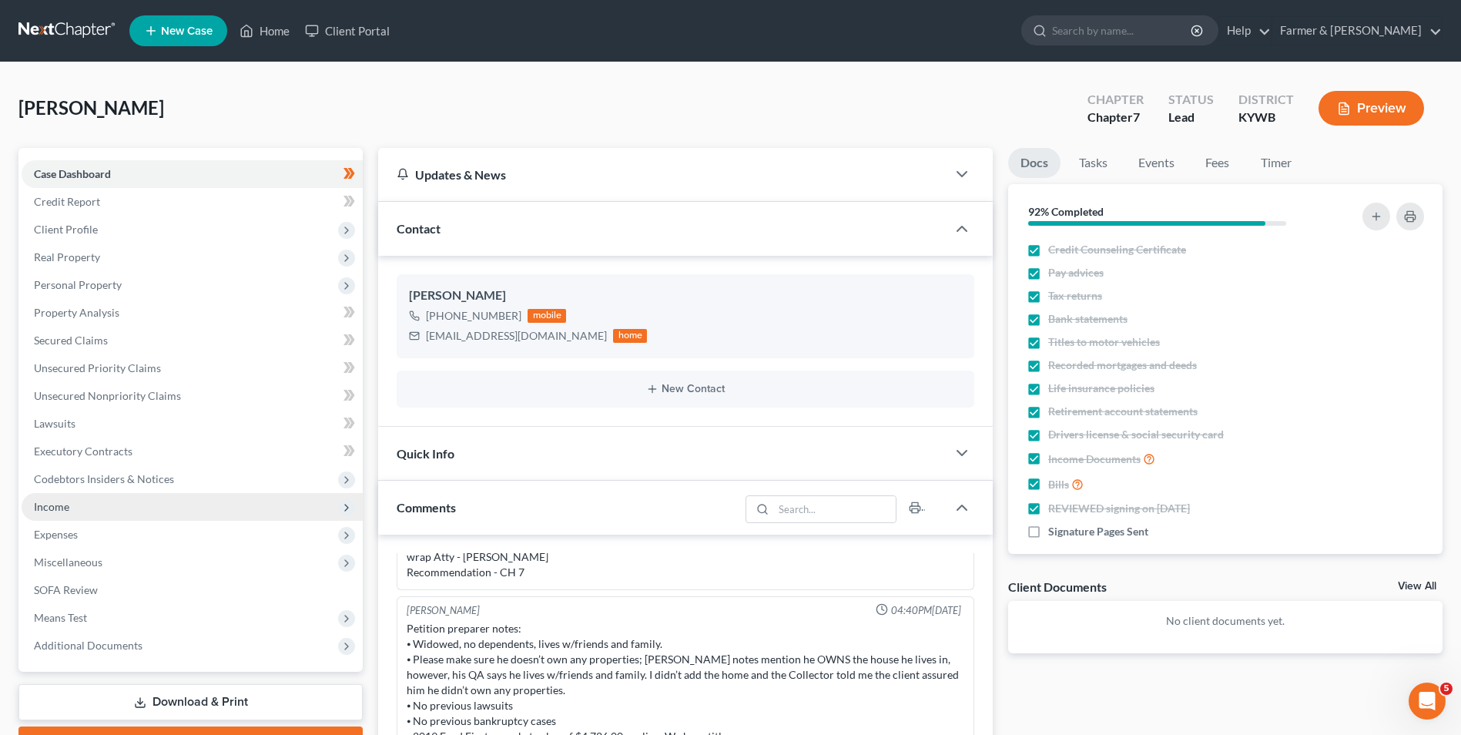  What do you see at coordinates (1094, 459) in the screenshot?
I see `span: Income Documents` at bounding box center [1094, 459].